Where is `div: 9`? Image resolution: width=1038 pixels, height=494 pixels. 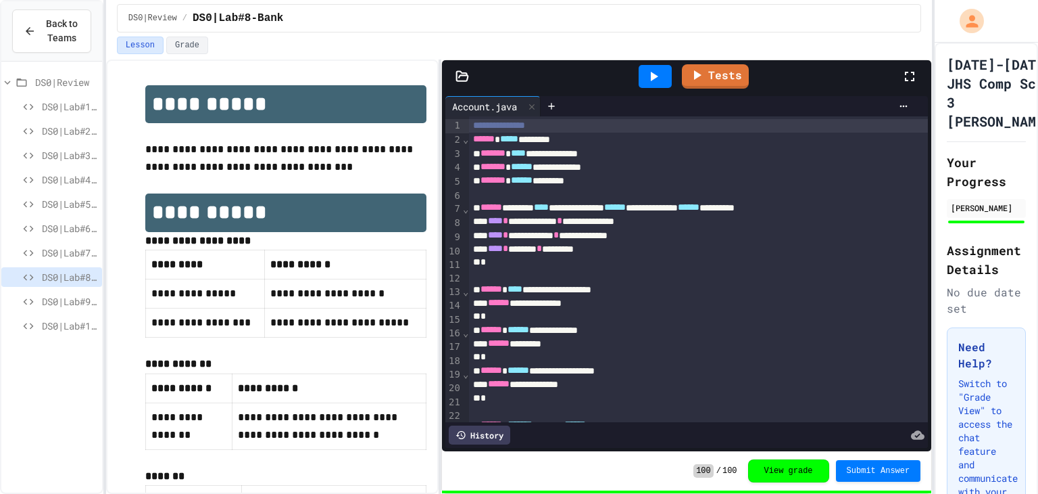 div: 9 is located at coordinates (454, 237).